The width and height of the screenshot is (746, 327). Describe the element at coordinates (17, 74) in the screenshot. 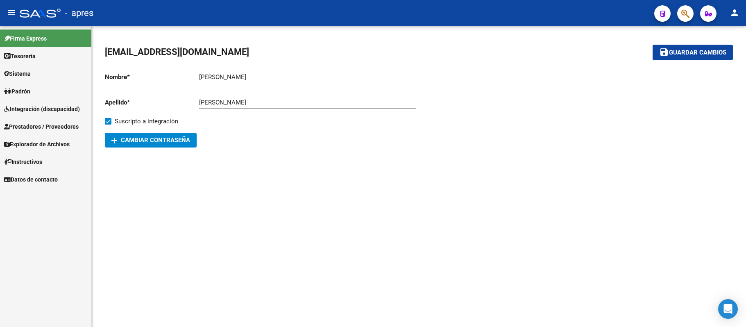

I see `span: Sistema` at that location.